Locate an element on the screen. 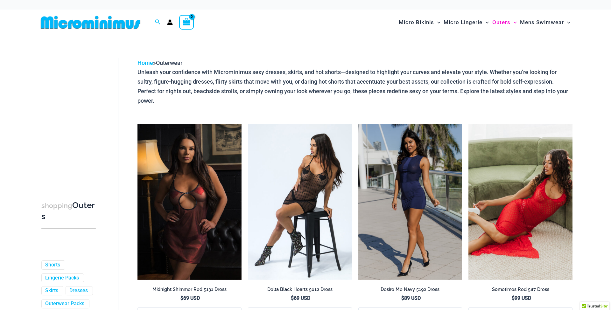  nav: Site Navigation is located at coordinates (484, 22).